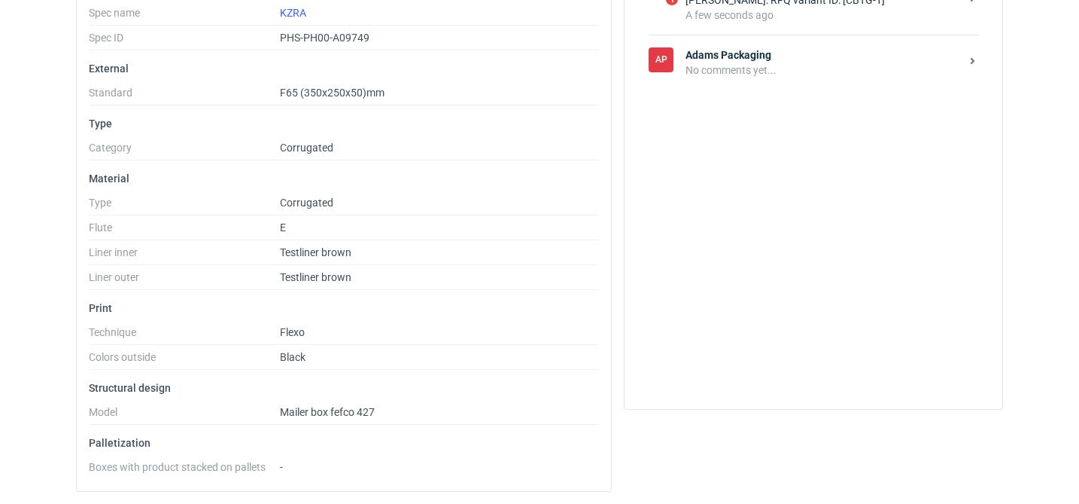  I want to click on dt: Liner outer, so click(184, 280).